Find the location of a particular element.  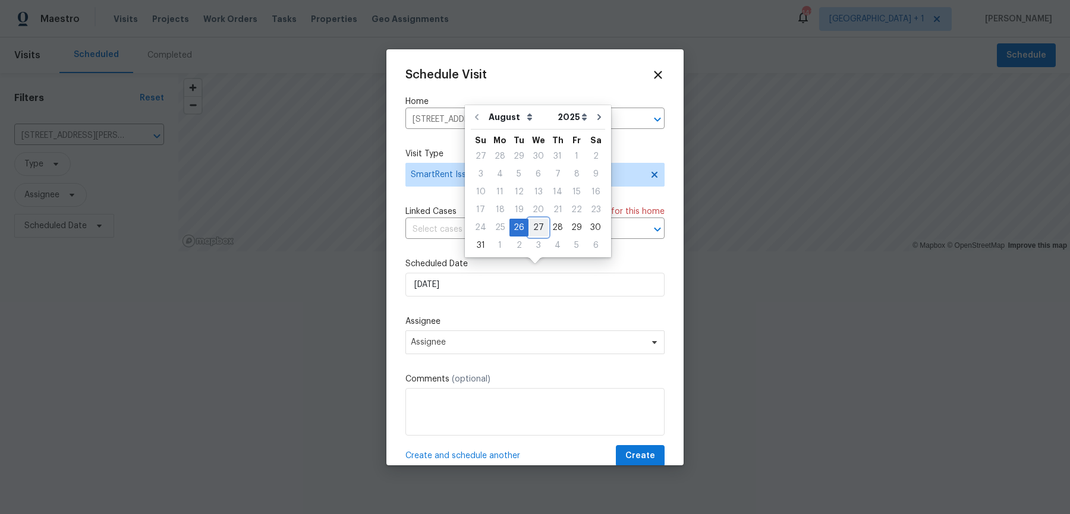

div: 9 is located at coordinates (596, 174).